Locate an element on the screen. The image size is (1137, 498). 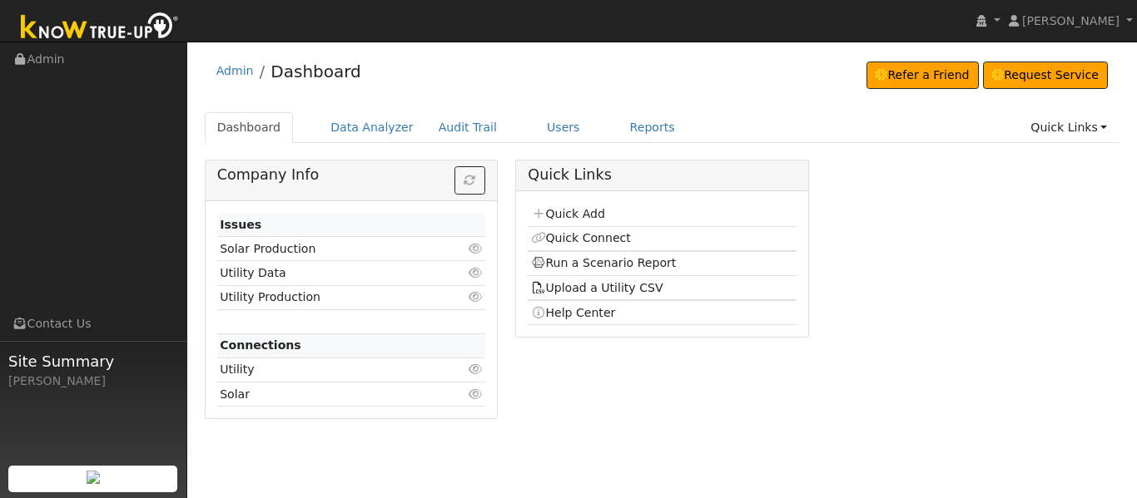
h5: Company Info is located at coordinates (351, 175).